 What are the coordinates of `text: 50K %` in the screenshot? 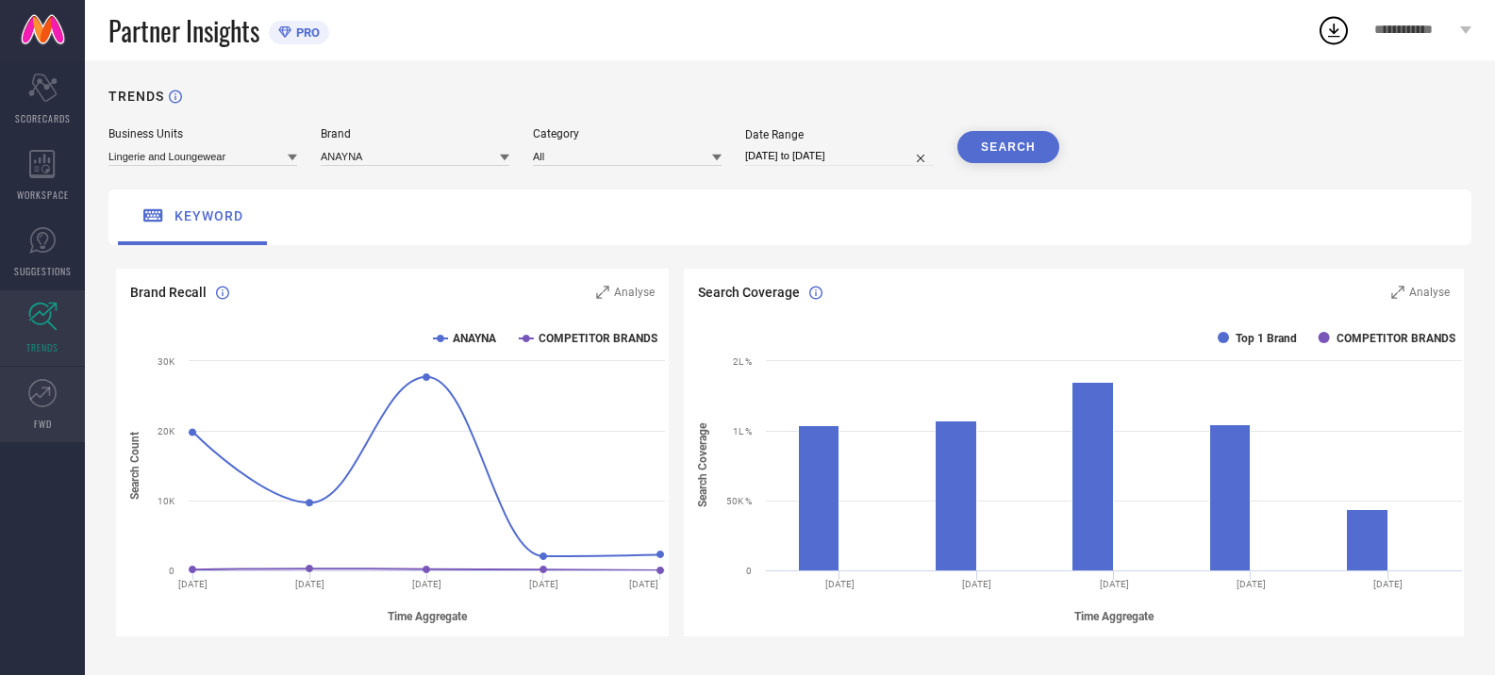 It's located at (738, 501).